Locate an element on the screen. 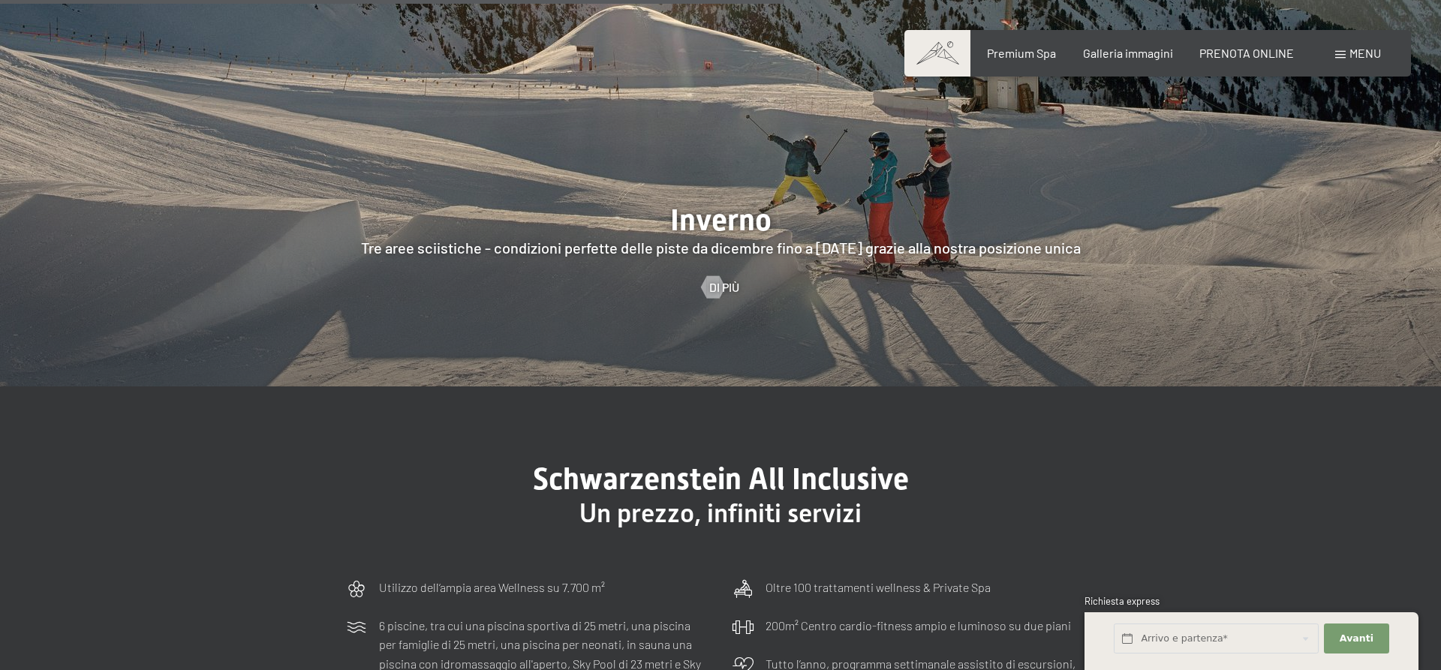 Image resolution: width=1441 pixels, height=670 pixels. span: Avanti is located at coordinates (1356, 639).